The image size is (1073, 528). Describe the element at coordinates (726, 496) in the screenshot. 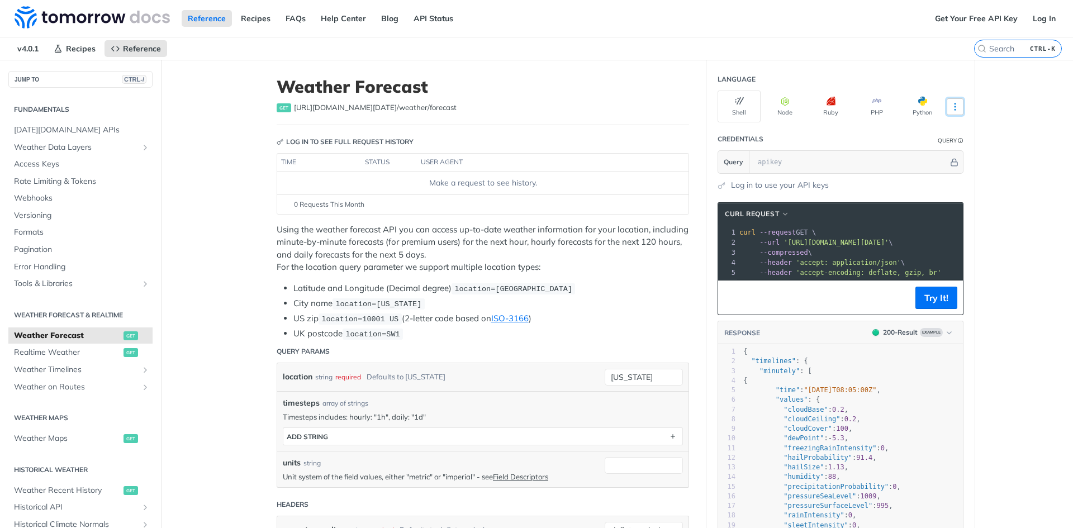

I see `div: 16` at that location.